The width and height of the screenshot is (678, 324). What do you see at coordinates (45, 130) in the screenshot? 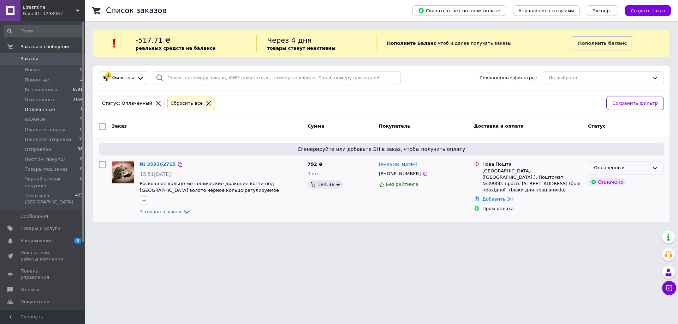
I see `span: Ожидает оплату` at bounding box center [45, 130].